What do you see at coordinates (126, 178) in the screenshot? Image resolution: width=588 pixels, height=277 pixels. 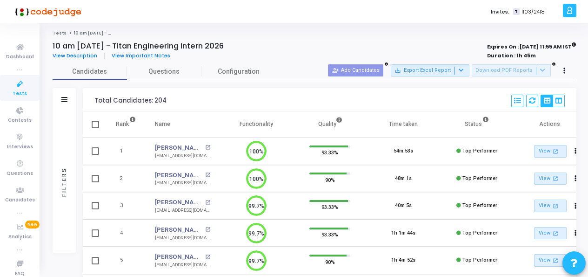 I see `td: 2` at bounding box center [126, 178].